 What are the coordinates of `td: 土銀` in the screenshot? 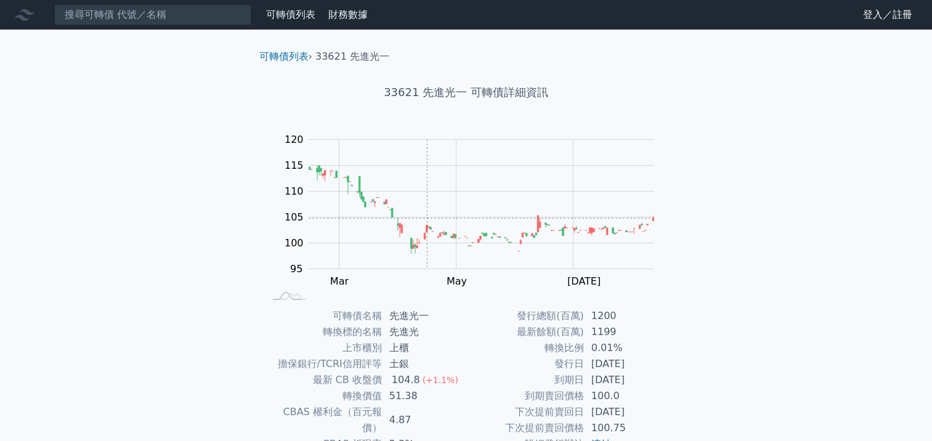 It's located at (424, 364).